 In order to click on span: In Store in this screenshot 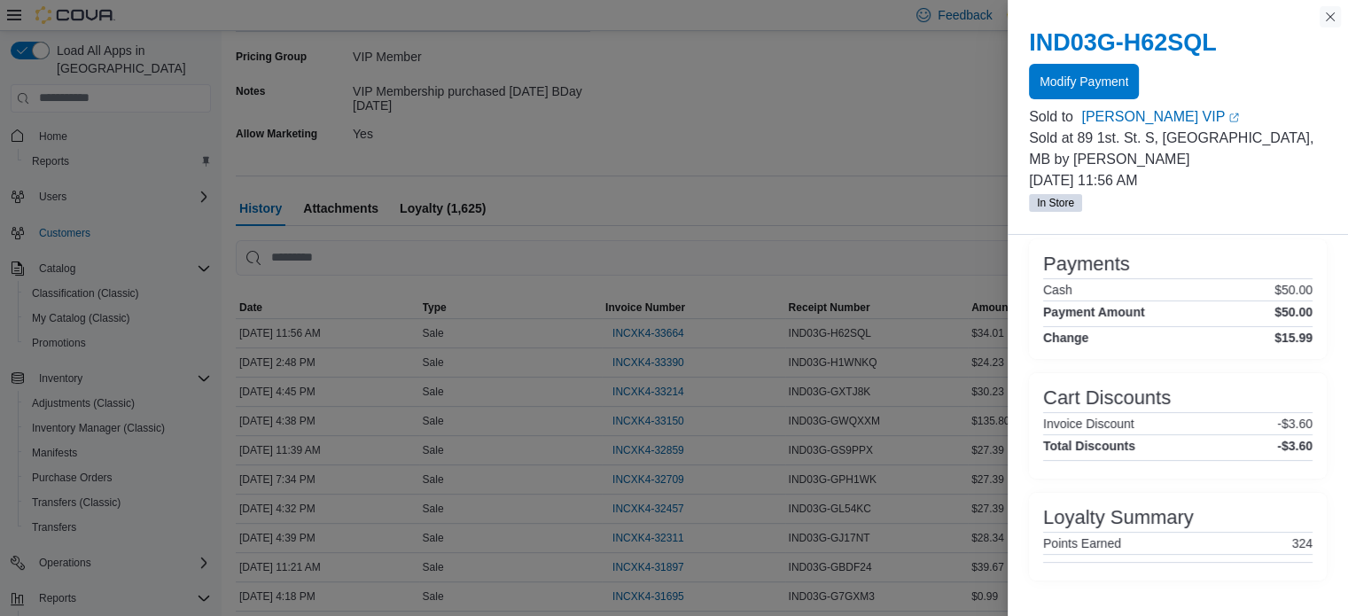, I will do `click(1055, 203)`.